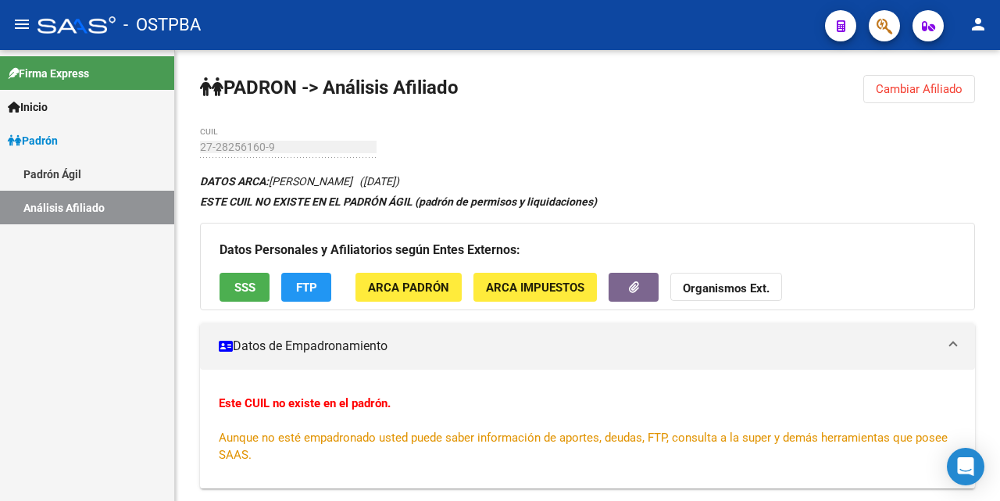 The width and height of the screenshot is (1000, 501). I want to click on span: ARCA Impuestos, so click(535, 287).